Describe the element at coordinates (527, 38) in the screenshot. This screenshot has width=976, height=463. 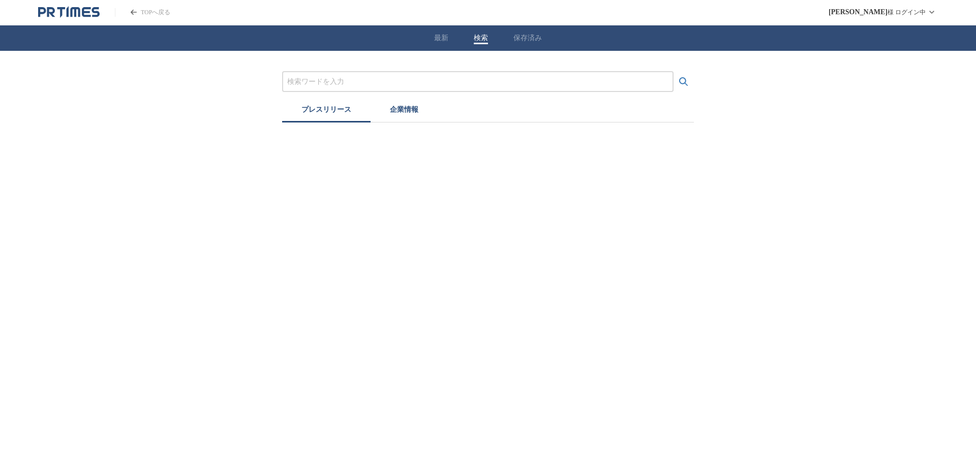
I see `button: 保存済み` at that location.